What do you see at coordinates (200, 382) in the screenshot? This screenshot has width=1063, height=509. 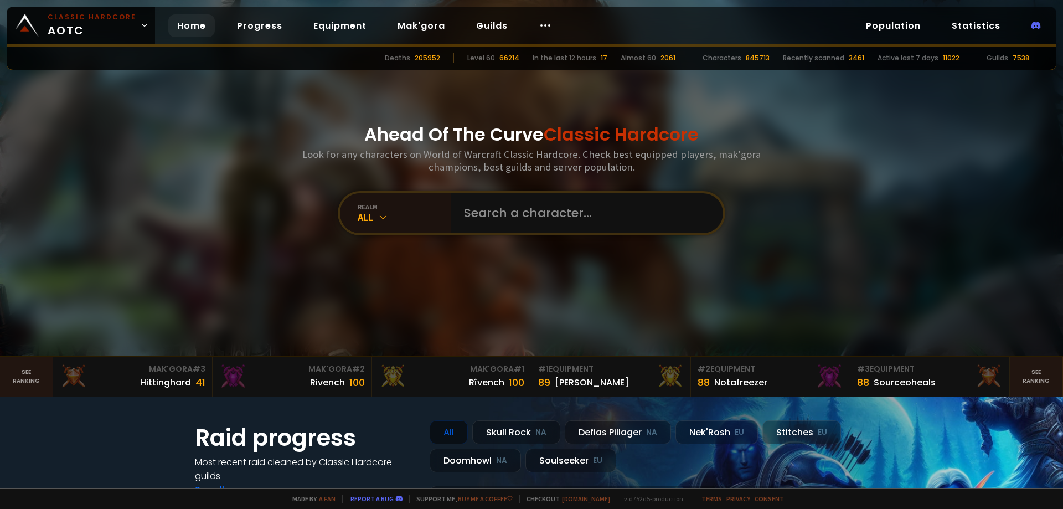 I see `div: 41` at bounding box center [200, 382].